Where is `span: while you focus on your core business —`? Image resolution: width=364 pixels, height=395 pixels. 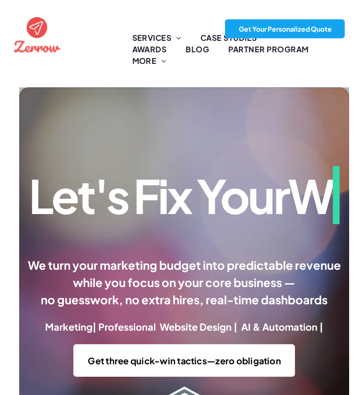 span: while you focus on your core business — is located at coordinates (184, 282).